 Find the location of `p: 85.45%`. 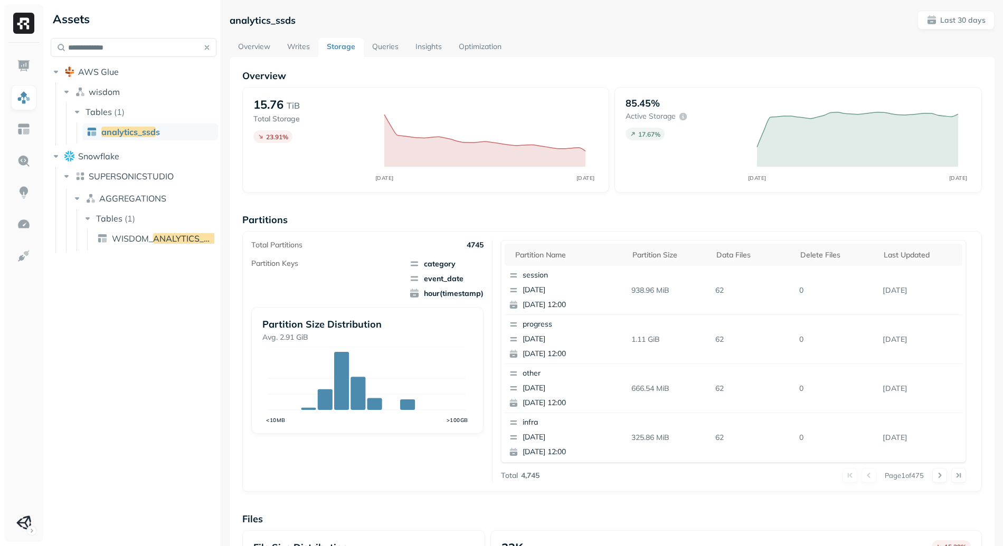

p: 85.45% is located at coordinates (642, 103).